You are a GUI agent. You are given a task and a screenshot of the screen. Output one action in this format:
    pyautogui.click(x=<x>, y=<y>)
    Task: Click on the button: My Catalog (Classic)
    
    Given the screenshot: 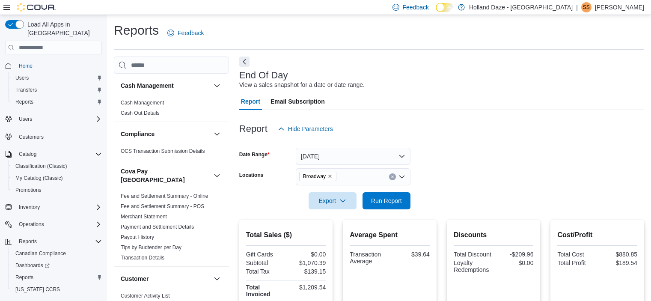 What is the action you would take?
    pyautogui.click(x=57, y=178)
    